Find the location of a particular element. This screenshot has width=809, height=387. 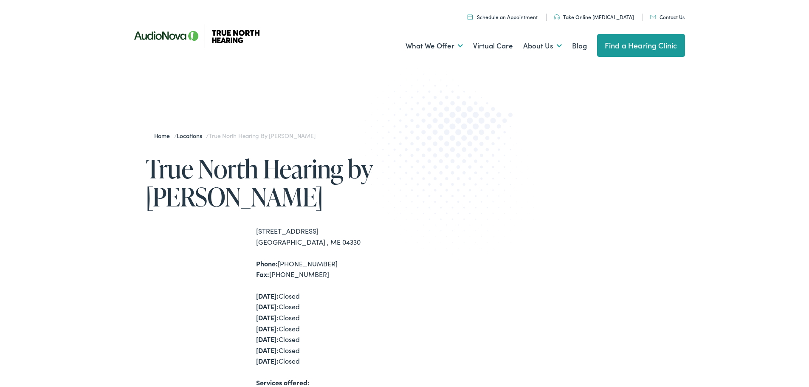

strong: Fax: is located at coordinates (262, 274).